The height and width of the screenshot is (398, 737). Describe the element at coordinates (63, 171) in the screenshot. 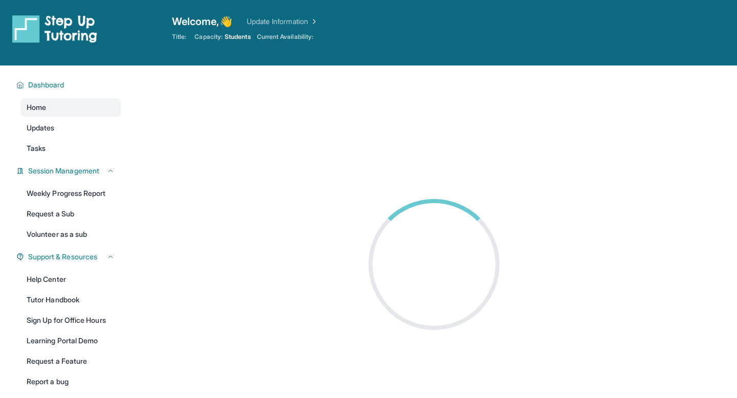

I see `span: Session Management` at that location.